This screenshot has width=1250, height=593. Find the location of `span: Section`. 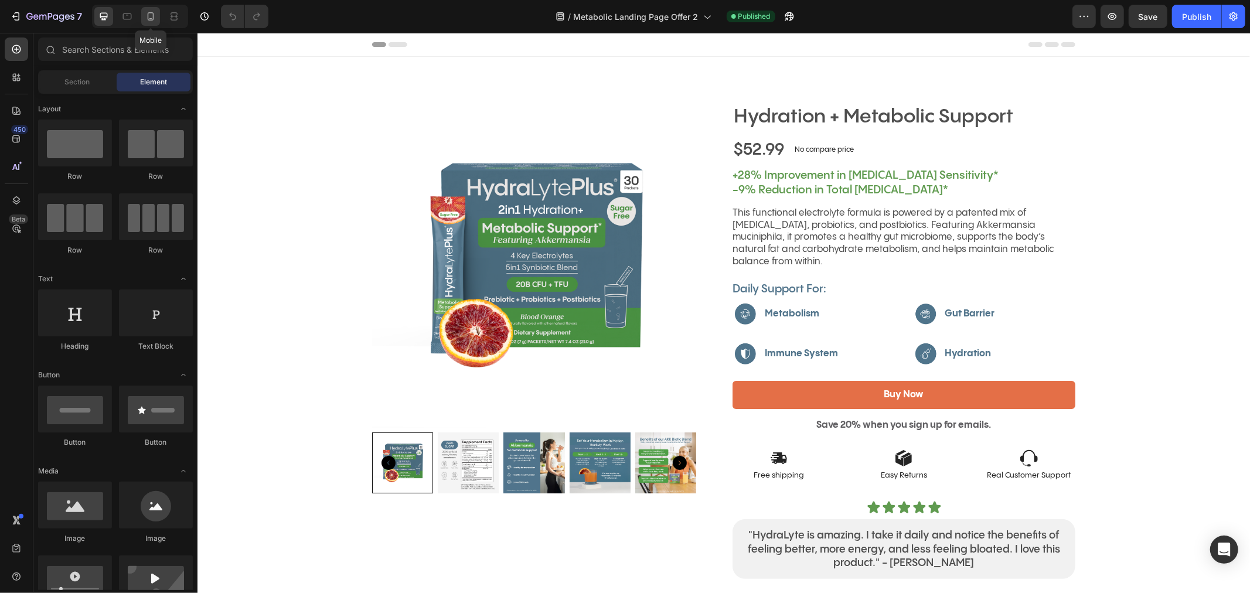

span: Section is located at coordinates (77, 82).